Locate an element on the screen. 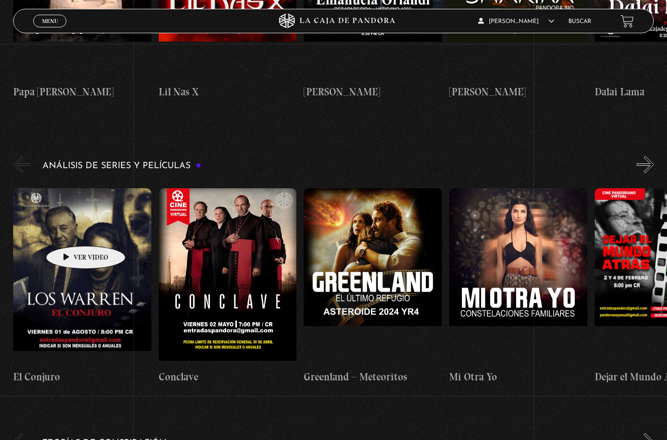 This screenshot has width=667, height=440. button: Next is located at coordinates (645, 164).